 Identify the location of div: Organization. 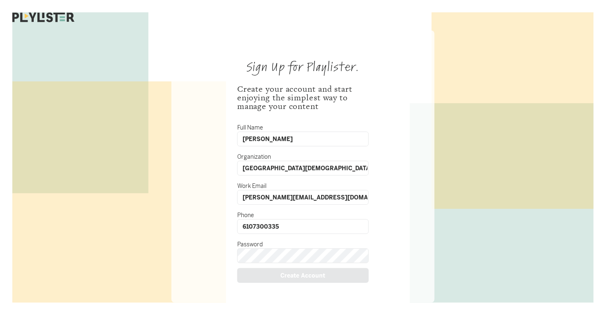
(303, 157).